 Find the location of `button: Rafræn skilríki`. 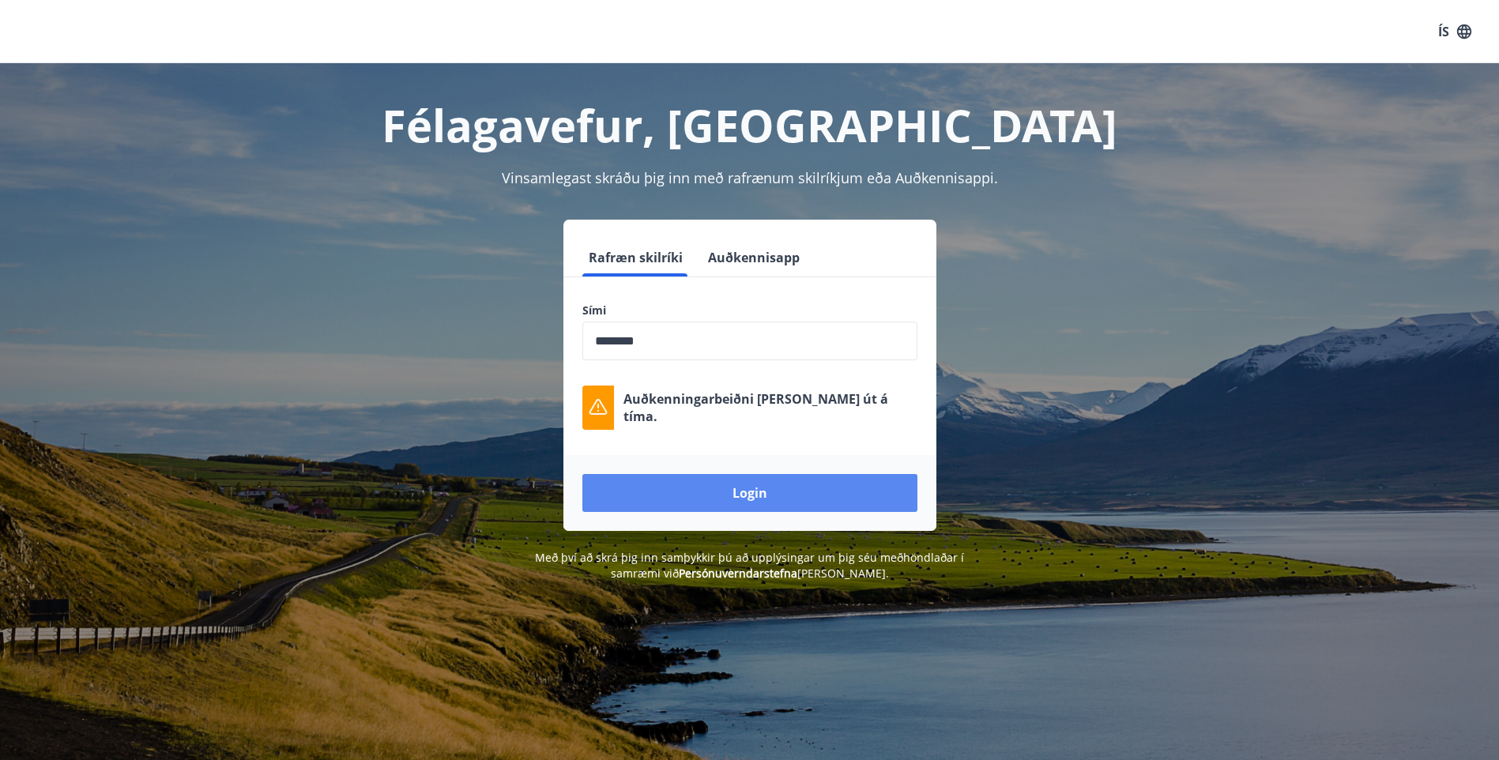

button: Rafræn skilríki is located at coordinates (635, 258).